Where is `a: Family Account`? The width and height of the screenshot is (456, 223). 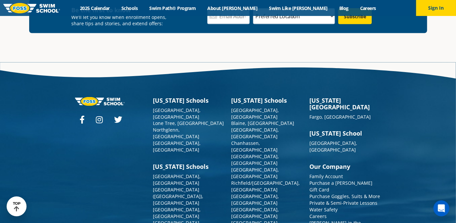 a: Family Account is located at coordinates (326, 176).